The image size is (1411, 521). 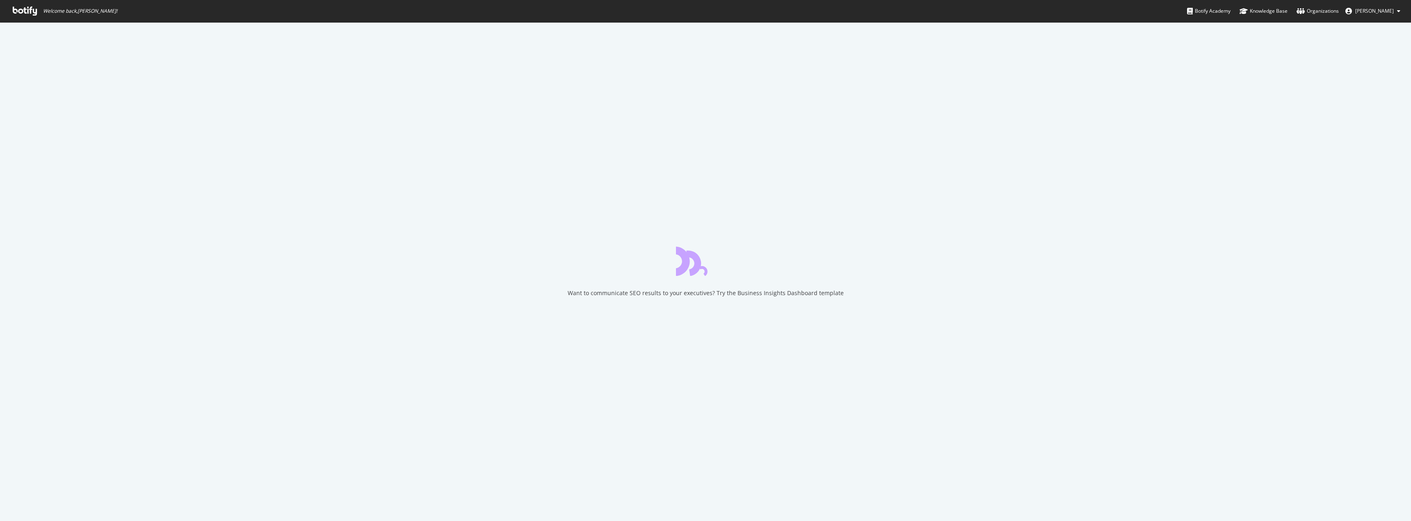 What do you see at coordinates (706, 261) in the screenshot?
I see `div: animation` at bounding box center [706, 261].